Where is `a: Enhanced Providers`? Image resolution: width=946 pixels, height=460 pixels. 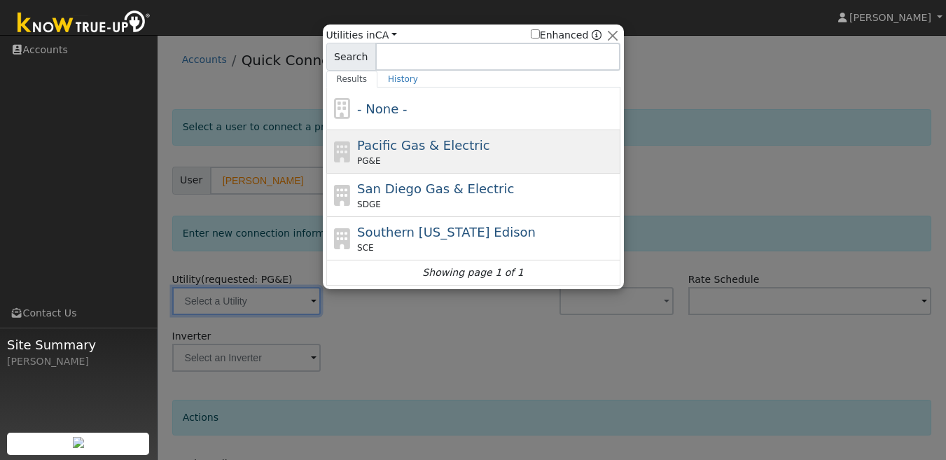 a: Enhanced Providers is located at coordinates (597, 35).